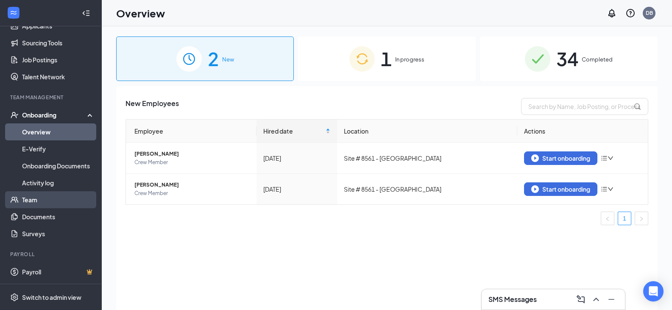  Describe the element at coordinates (191, 131) in the screenshot. I see `th: Employee` at that location.